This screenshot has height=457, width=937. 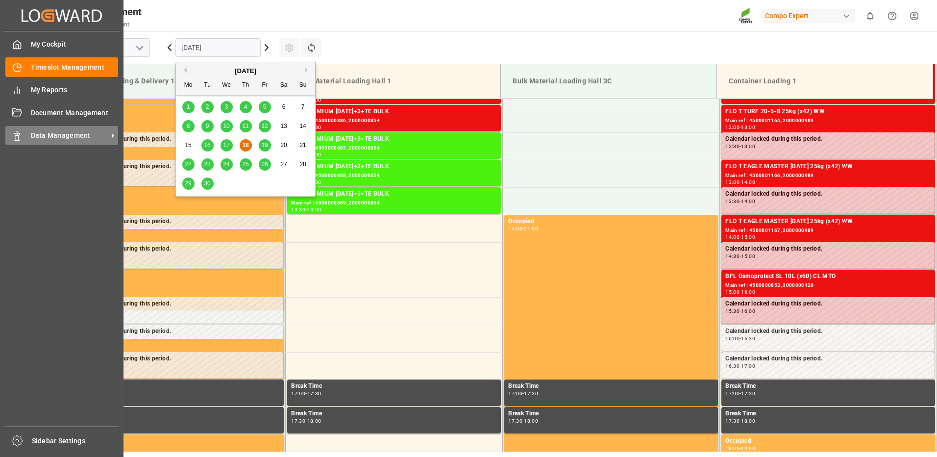 I want to click on span: 30, so click(x=207, y=183).